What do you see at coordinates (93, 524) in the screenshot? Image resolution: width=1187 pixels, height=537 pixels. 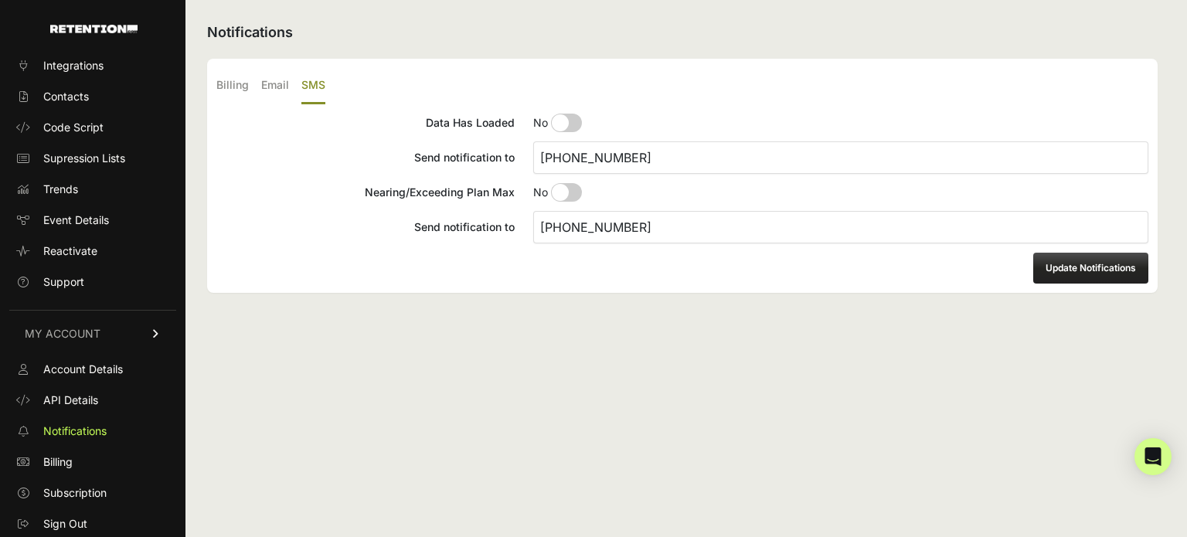 I see `a: Sign Out` at bounding box center [93, 524].